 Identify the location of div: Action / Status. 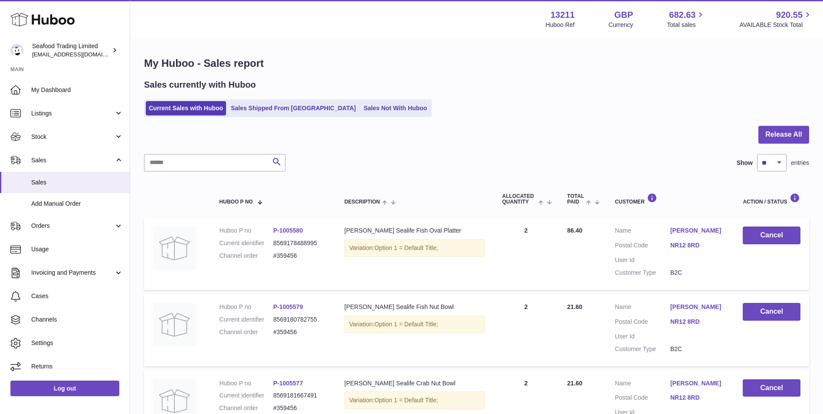
(772, 199).